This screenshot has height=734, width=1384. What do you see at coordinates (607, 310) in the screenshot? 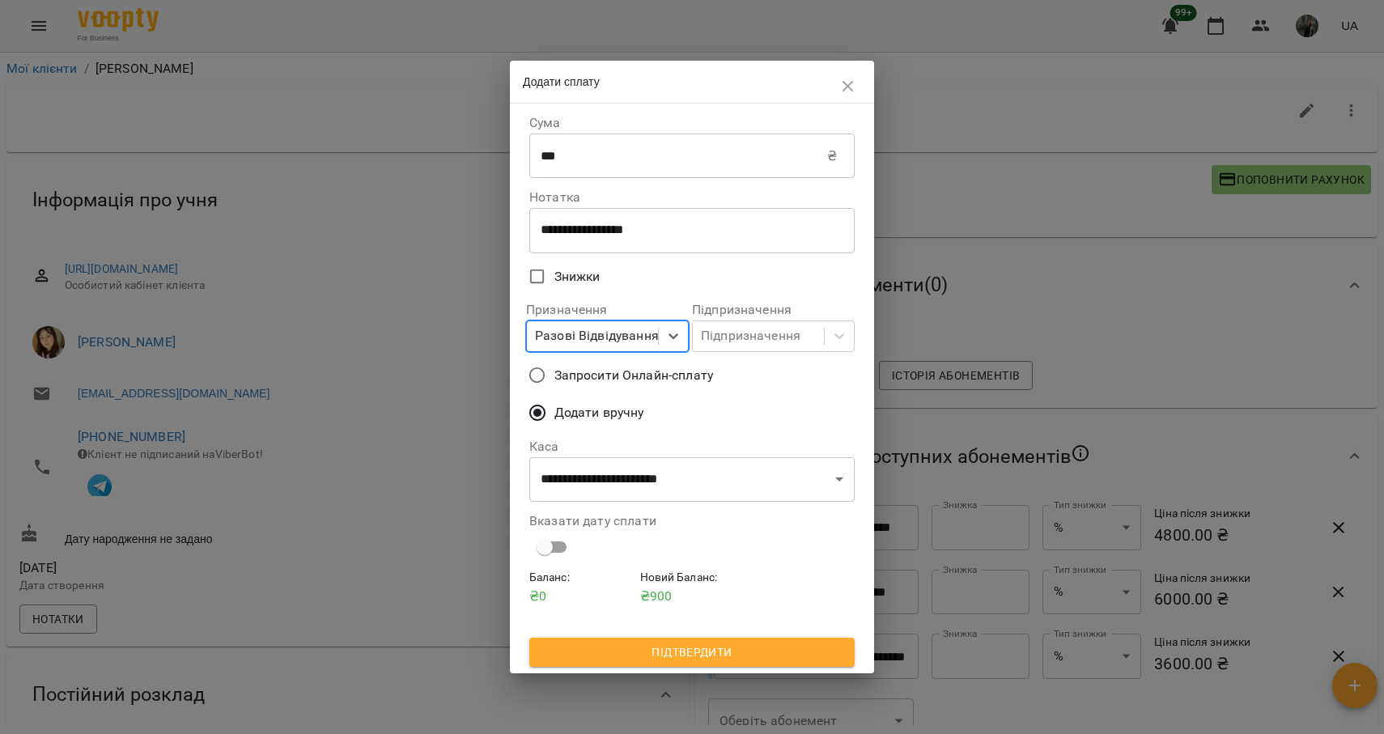
I see `label: Призначення` at bounding box center [607, 310].